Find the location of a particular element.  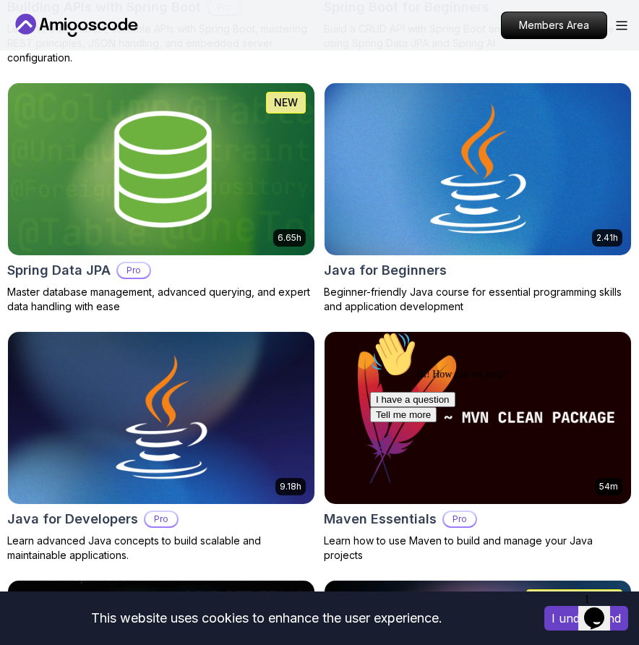

p: 9.18h is located at coordinates (291, 487).